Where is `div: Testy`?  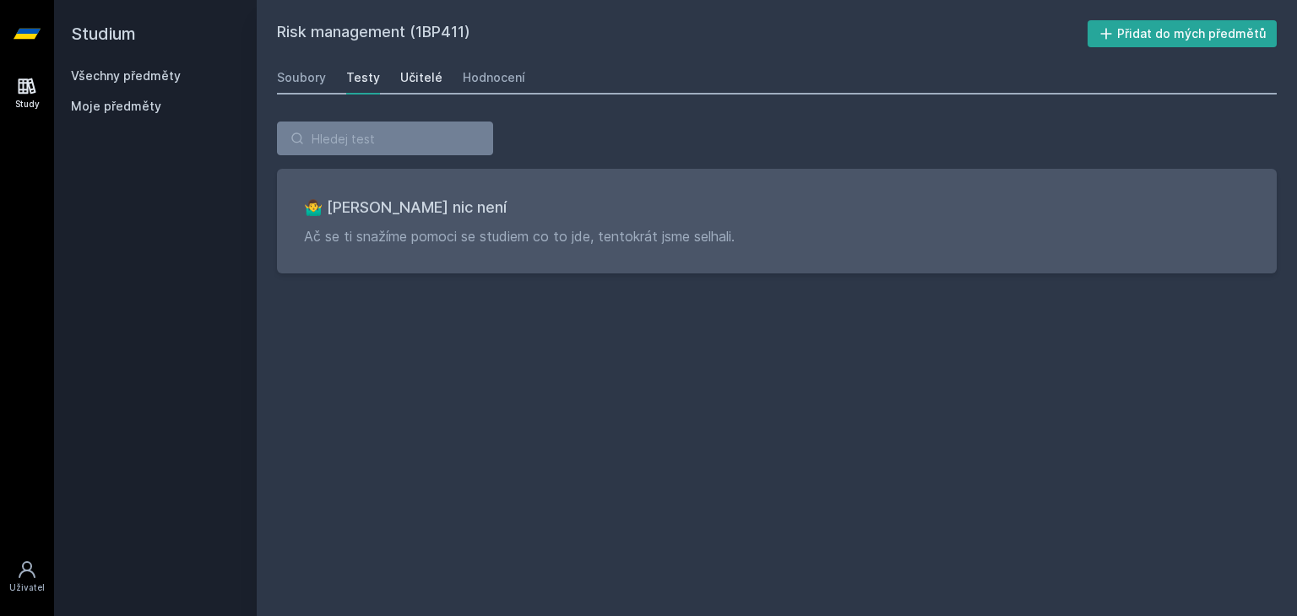 div: Testy is located at coordinates (363, 78).